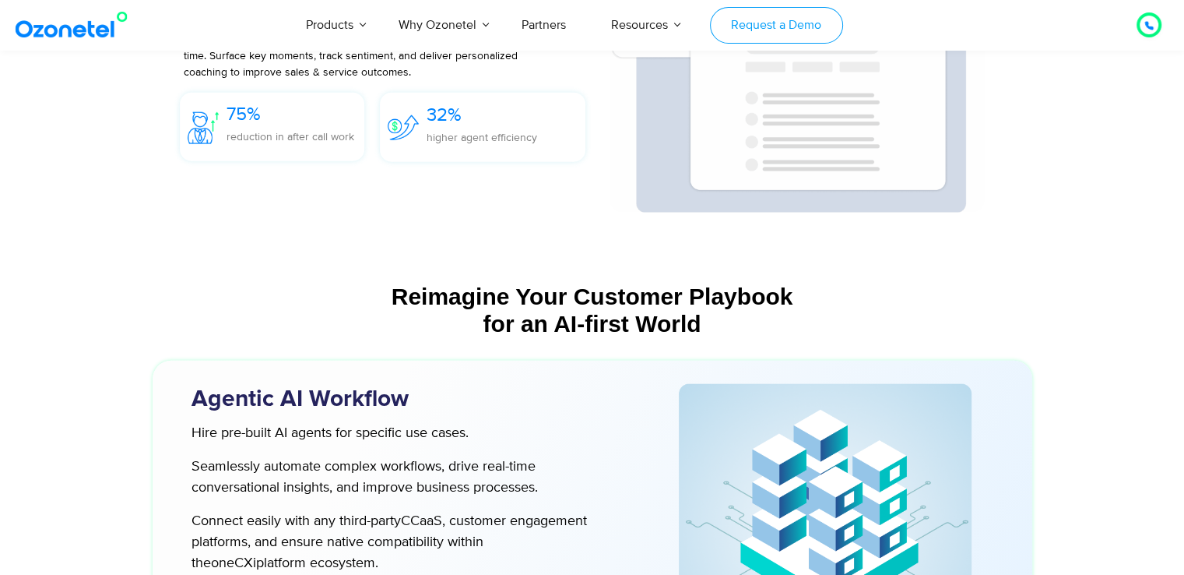 The width and height of the screenshot is (1184, 575). I want to click on p: Seamlessly automate complex workflows, drive real-time conversational insights, and improve busin..., so click(393, 477).